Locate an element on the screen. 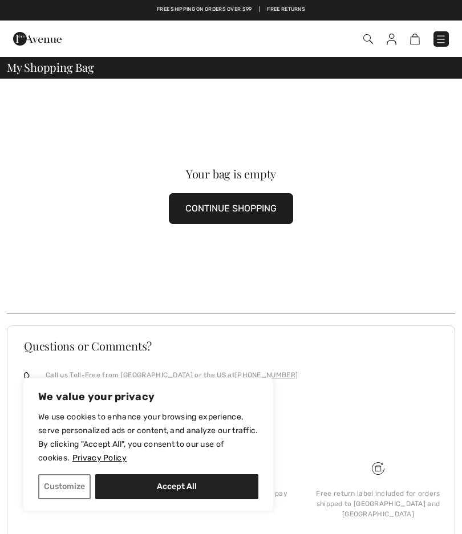  a: Free Returns is located at coordinates (286, 10).